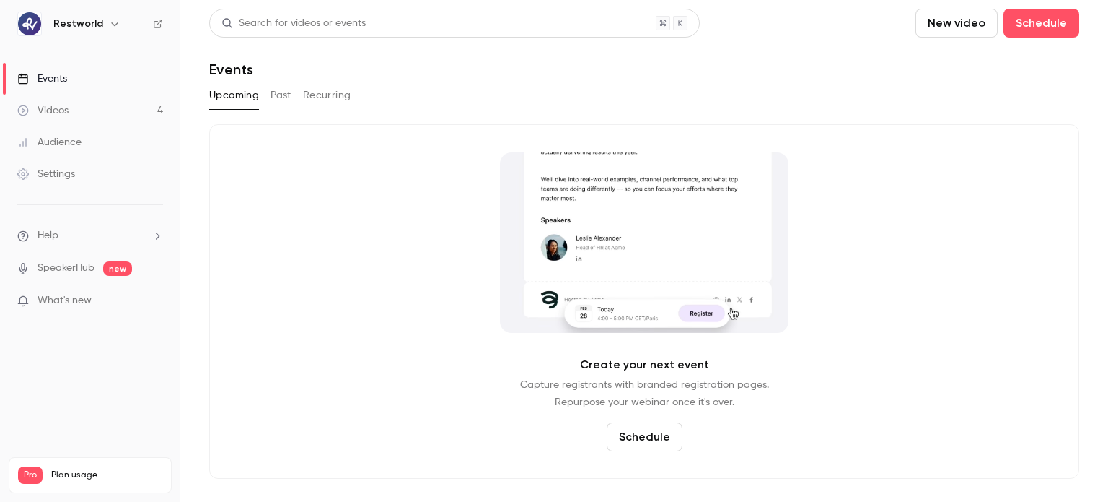 The image size is (1108, 502). Describe the element at coordinates (281, 95) in the screenshot. I see `button: Past` at that location.